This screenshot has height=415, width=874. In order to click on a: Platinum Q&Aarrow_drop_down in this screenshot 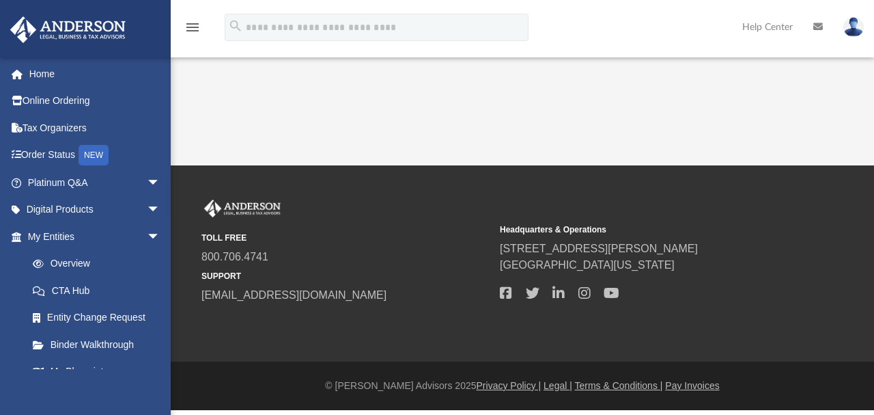, I will do `click(95, 182)`.